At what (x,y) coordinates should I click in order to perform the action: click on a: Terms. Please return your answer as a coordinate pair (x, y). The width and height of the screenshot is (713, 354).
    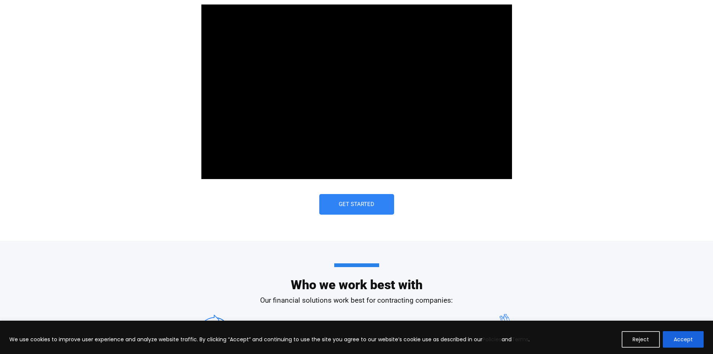
    Looking at the image, I should click on (520, 339).